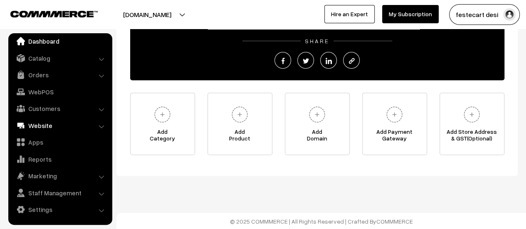 This screenshot has height=229, width=526. I want to click on button: festecart desi, so click(485, 15).